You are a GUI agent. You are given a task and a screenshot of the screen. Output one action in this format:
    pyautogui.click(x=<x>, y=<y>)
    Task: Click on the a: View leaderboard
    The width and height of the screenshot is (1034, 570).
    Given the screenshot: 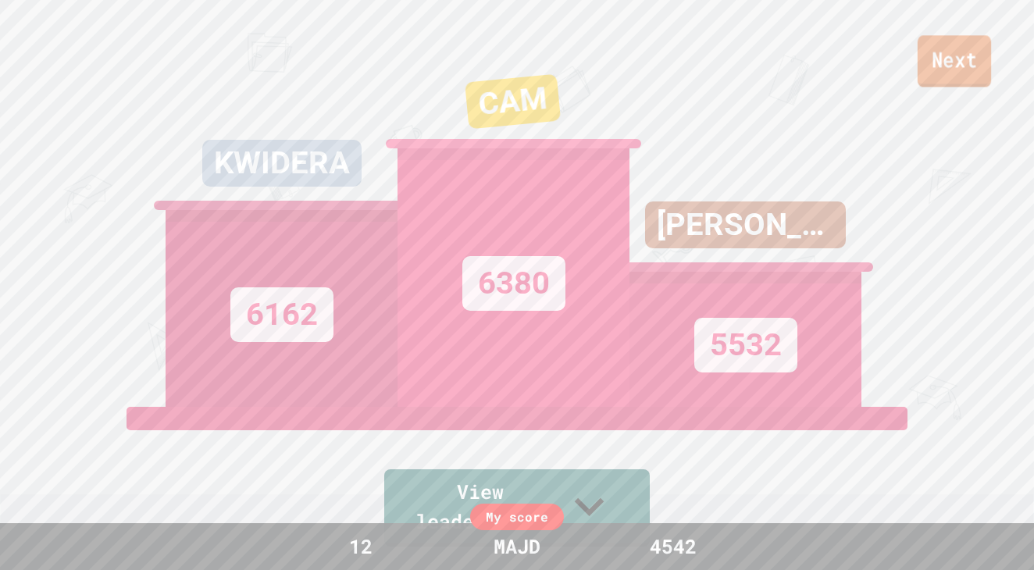 What is the action you would take?
    pyautogui.click(x=517, y=508)
    